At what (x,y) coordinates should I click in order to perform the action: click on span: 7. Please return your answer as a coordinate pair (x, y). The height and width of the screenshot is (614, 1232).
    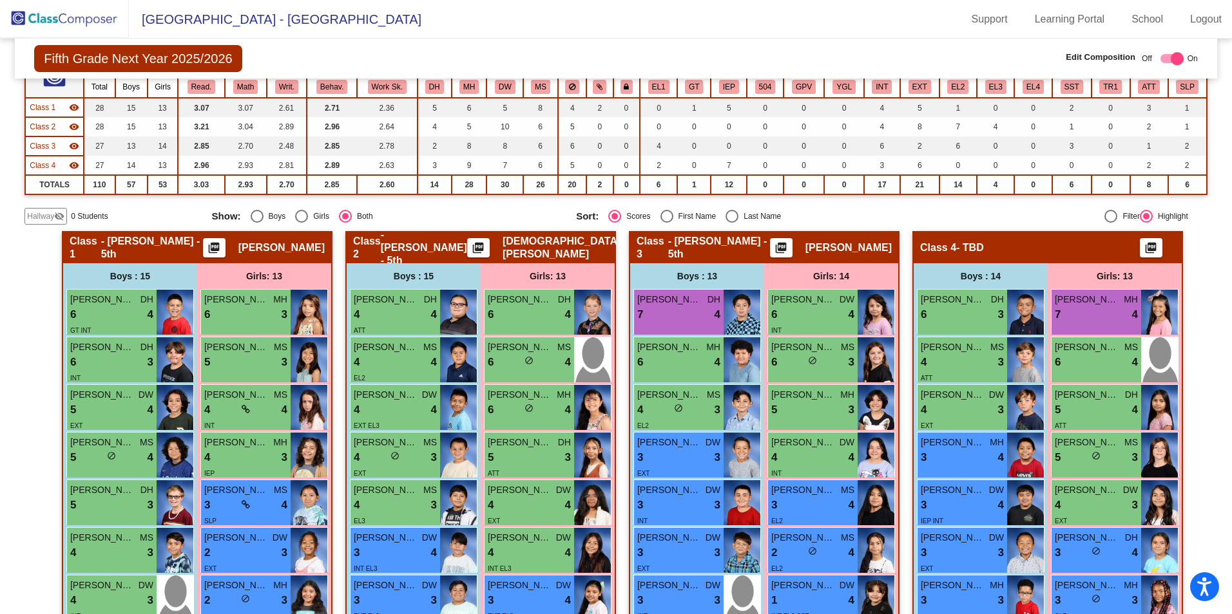
    Looking at the image, I should click on (1057, 315).